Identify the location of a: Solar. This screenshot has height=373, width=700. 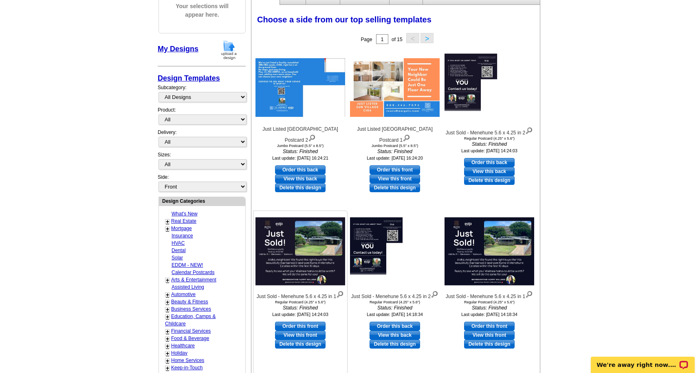
(177, 258).